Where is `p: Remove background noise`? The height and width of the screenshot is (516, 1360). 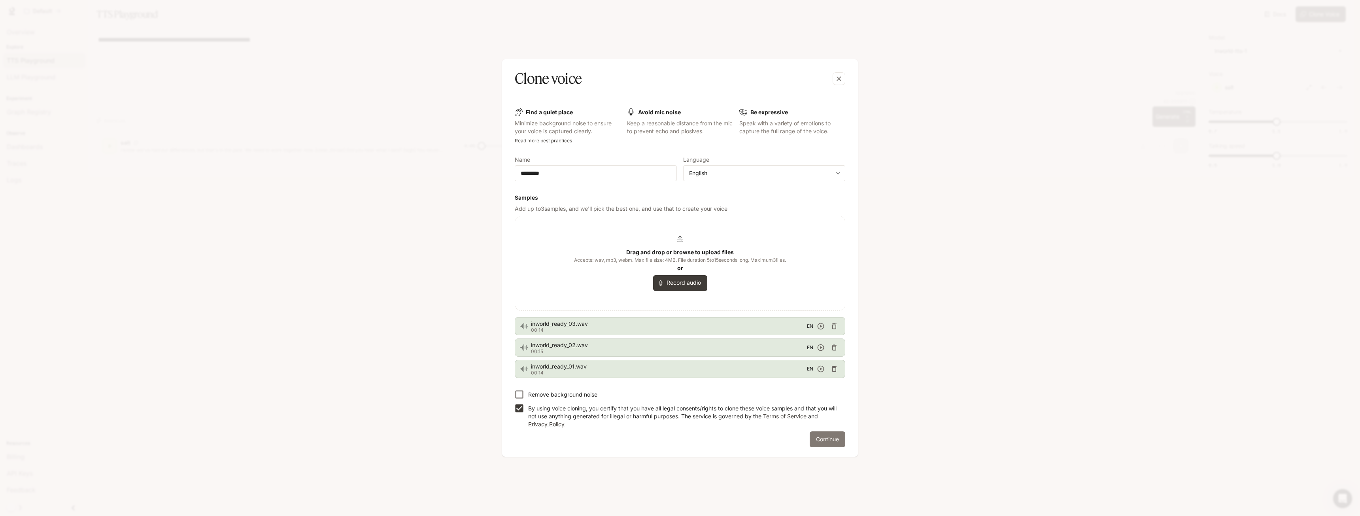 p: Remove background noise is located at coordinates (562, 394).